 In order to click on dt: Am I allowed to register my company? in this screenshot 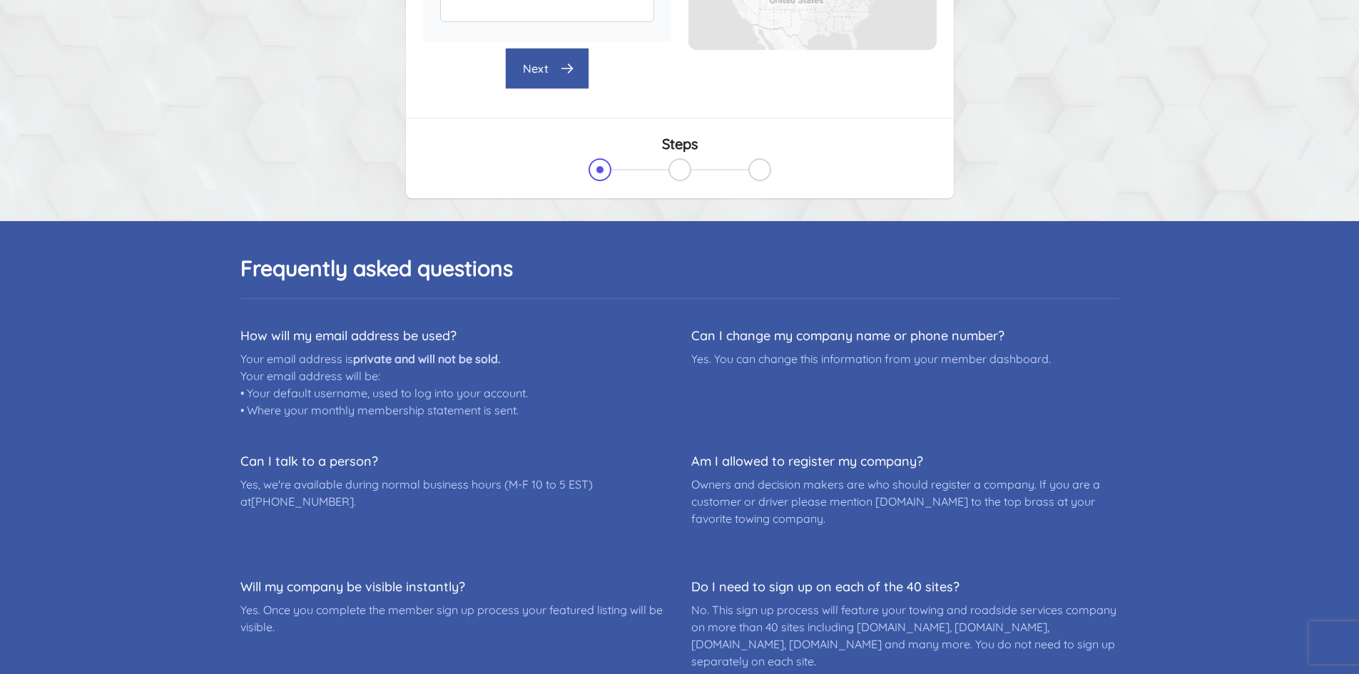, I will do `click(905, 462)`.